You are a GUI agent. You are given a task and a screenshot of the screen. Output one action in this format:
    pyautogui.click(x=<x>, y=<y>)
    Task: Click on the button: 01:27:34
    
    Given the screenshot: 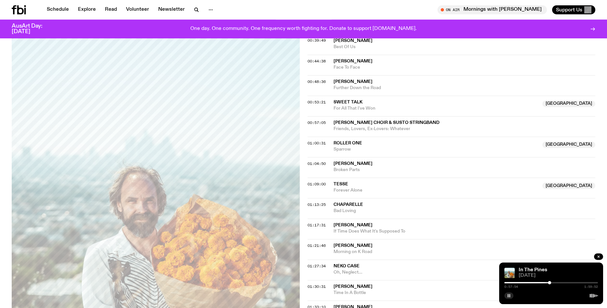 What is the action you would take?
    pyautogui.click(x=317, y=266)
    